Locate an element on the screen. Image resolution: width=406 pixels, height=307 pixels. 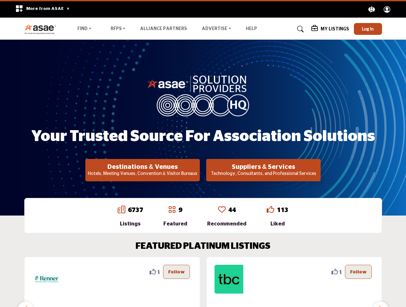
h2: FEATURED PLATINUM LISTINGS is located at coordinates (203, 247).